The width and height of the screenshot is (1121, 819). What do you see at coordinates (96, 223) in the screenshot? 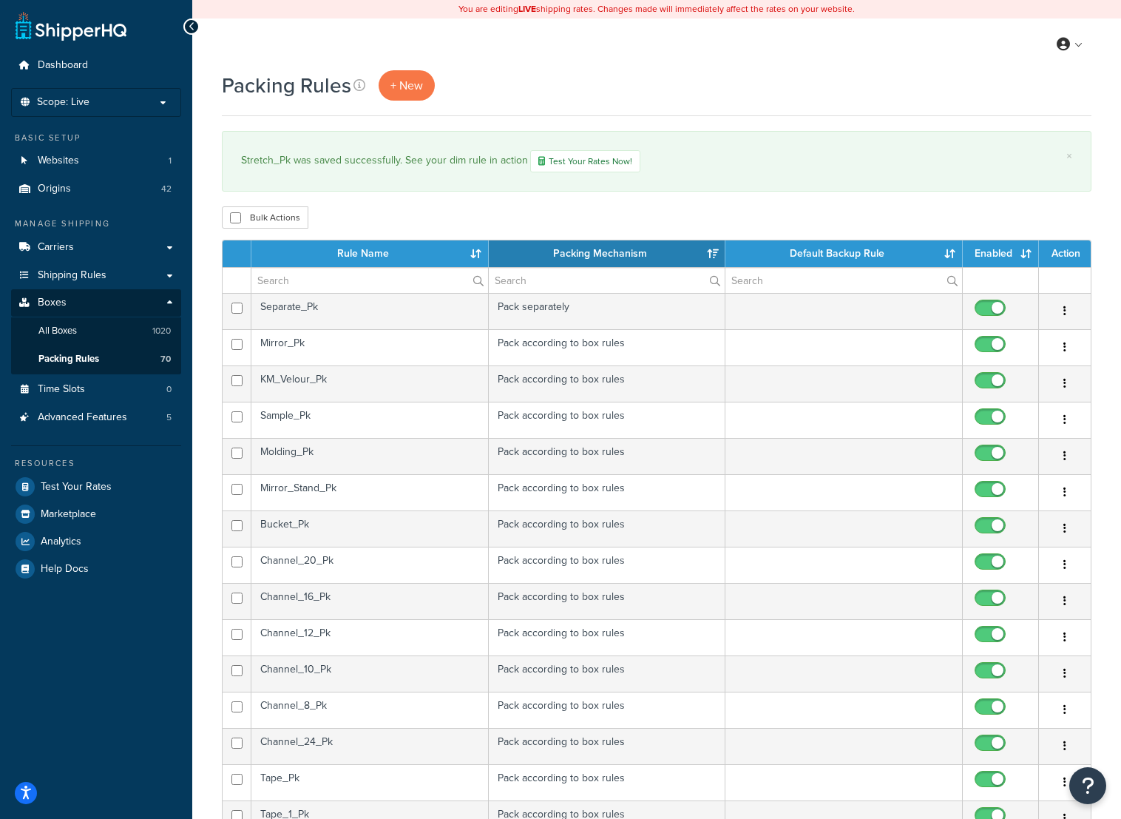
I see `div: Manage Shipping` at bounding box center [96, 223].